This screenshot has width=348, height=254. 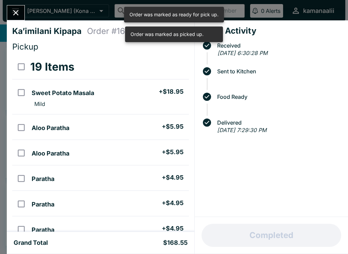 I want to click on h5: $168.55, so click(x=175, y=243).